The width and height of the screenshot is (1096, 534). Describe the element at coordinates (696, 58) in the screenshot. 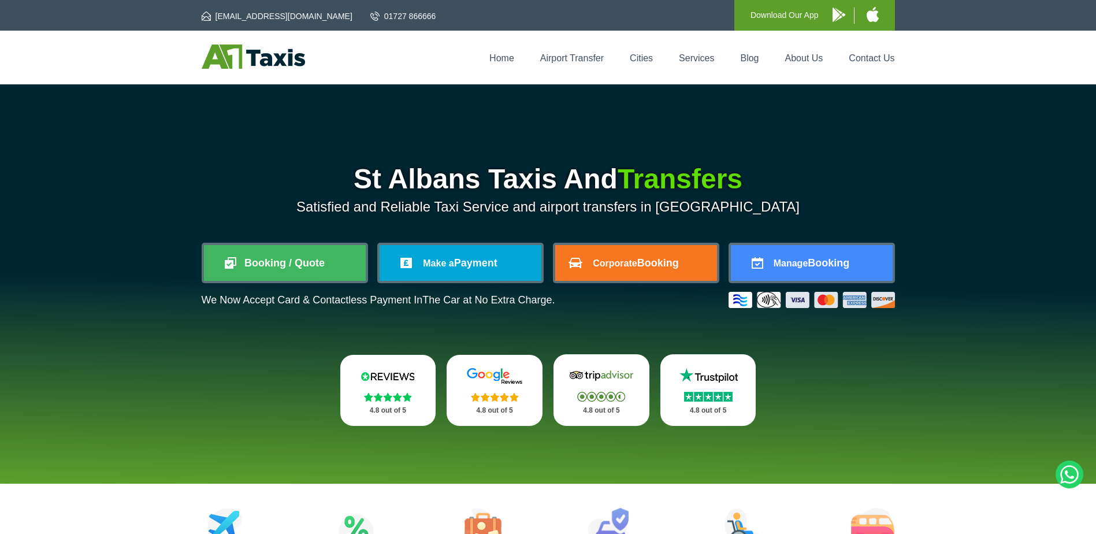

I see `a: Services` at that location.